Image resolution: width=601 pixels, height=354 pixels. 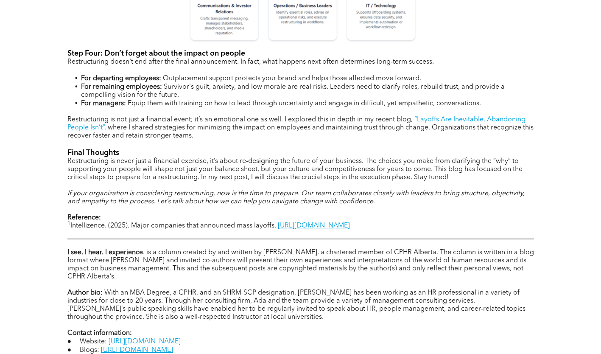 What do you see at coordinates (84, 350) in the screenshot?
I see `span: ● Blogs:` at bounding box center [84, 350].